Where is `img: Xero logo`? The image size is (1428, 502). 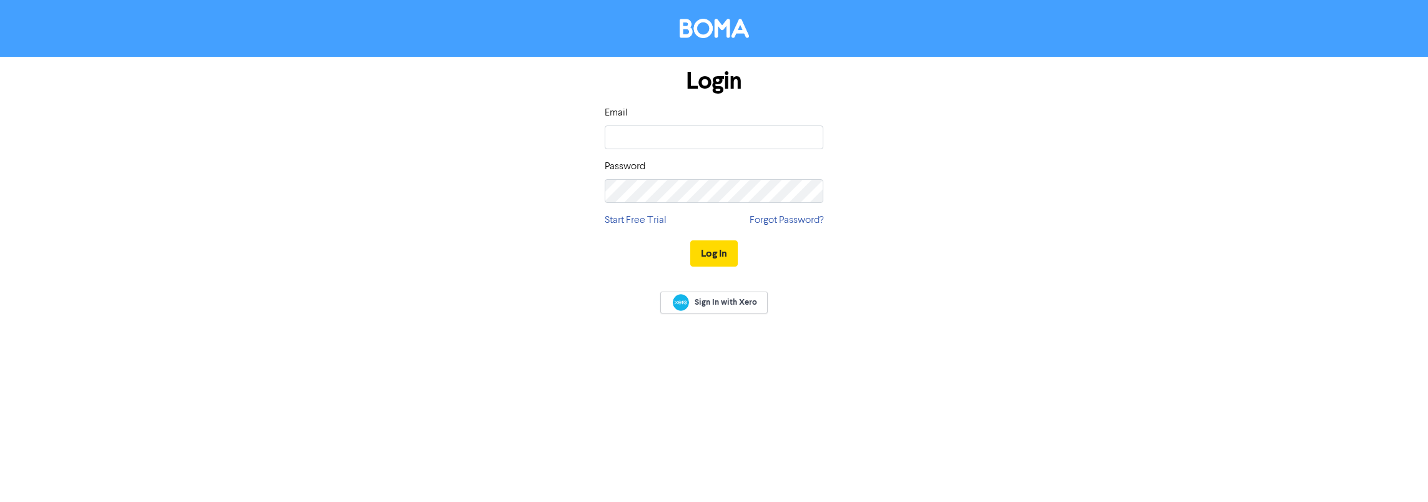 img: Xero logo is located at coordinates (681, 302).